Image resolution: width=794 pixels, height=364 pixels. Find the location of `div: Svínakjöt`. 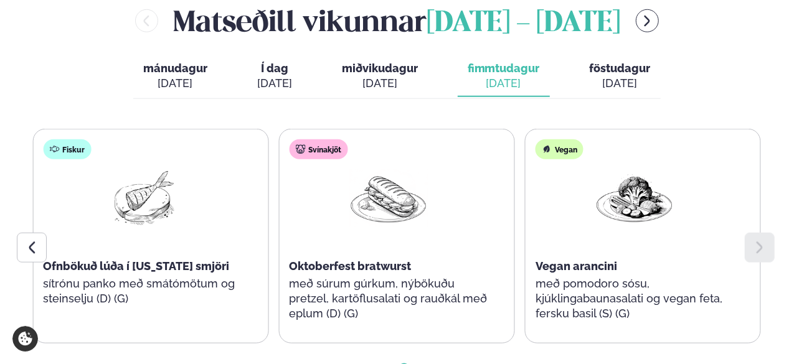

div: Svínakjöt is located at coordinates (318, 149).